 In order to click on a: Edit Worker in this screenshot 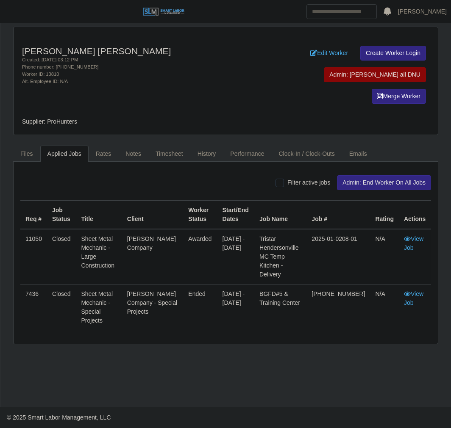, I will do `click(329, 53)`.